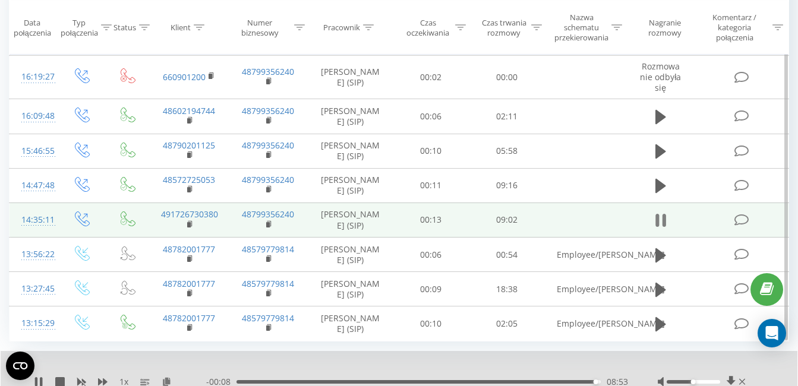 The image size is (798, 386). What do you see at coordinates (507, 289) in the screenshot?
I see `td: 18:38` at bounding box center [507, 289].